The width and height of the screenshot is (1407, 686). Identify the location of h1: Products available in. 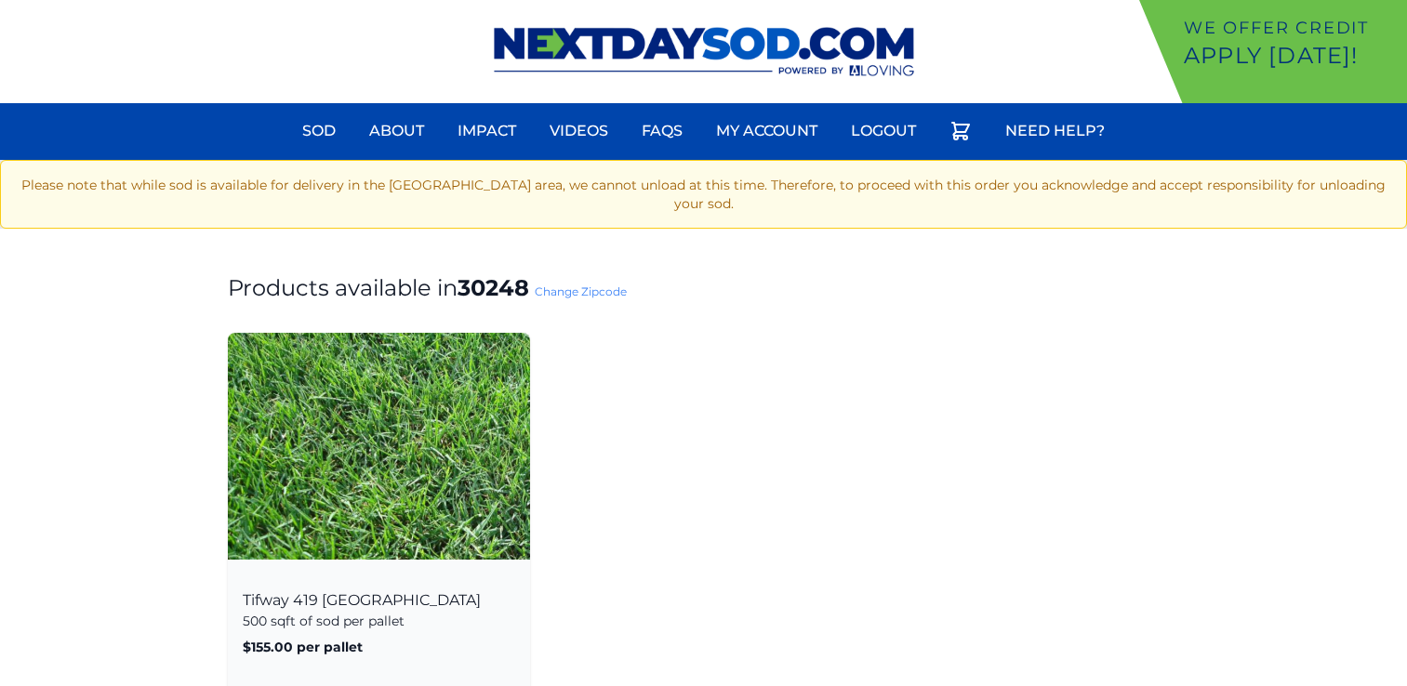
(704, 288).